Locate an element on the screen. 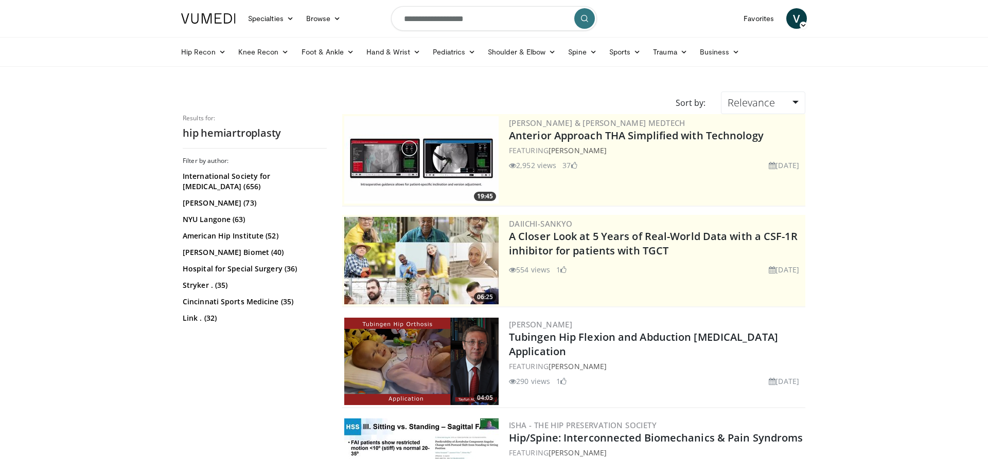  a: Anterior Approach THA Simplified with Technology is located at coordinates (636, 135).